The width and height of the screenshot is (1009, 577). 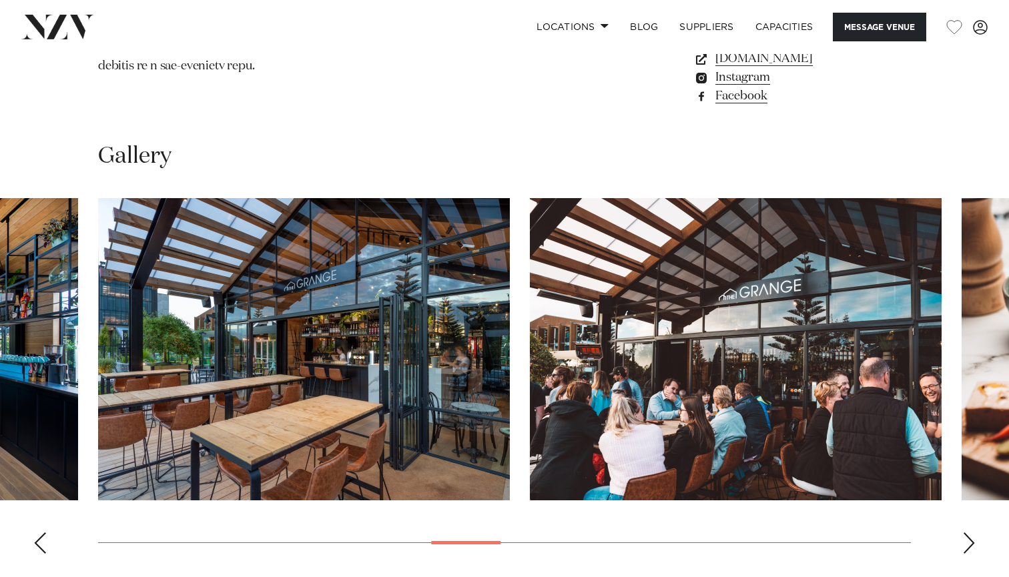 I want to click on button: Message Venue, so click(x=880, y=27).